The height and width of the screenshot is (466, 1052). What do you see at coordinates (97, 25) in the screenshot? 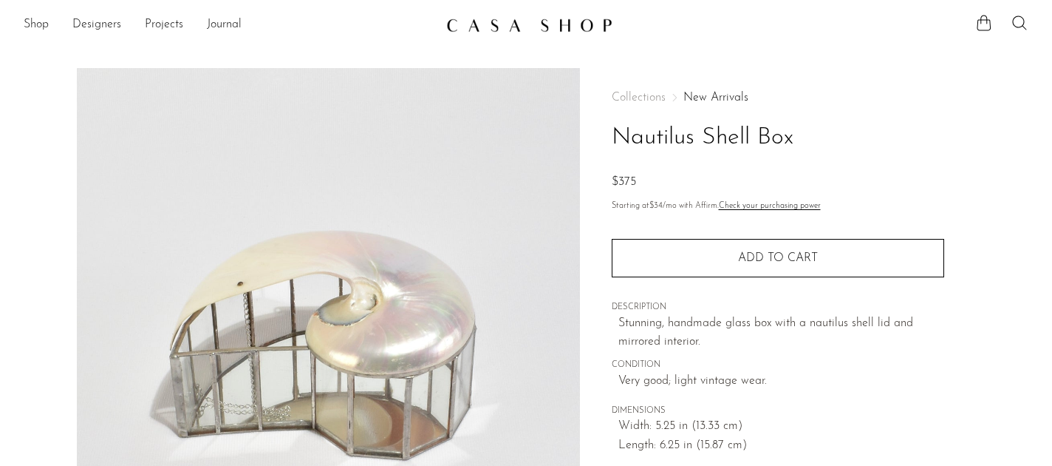
I see `a: Designers` at bounding box center [97, 25].